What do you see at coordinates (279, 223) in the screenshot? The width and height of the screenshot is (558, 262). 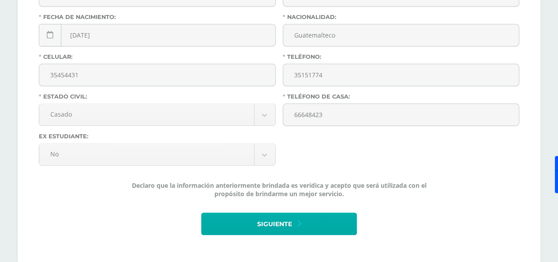 I see `button: Siguiente` at bounding box center [279, 223].